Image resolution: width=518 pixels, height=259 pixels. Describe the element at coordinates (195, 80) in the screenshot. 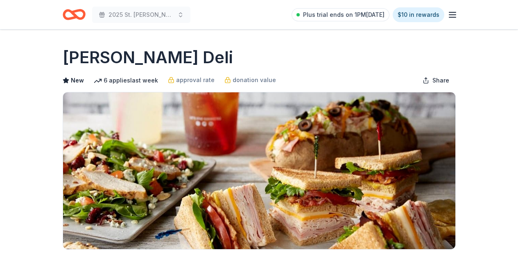

I see `span: approval rate` at that location.